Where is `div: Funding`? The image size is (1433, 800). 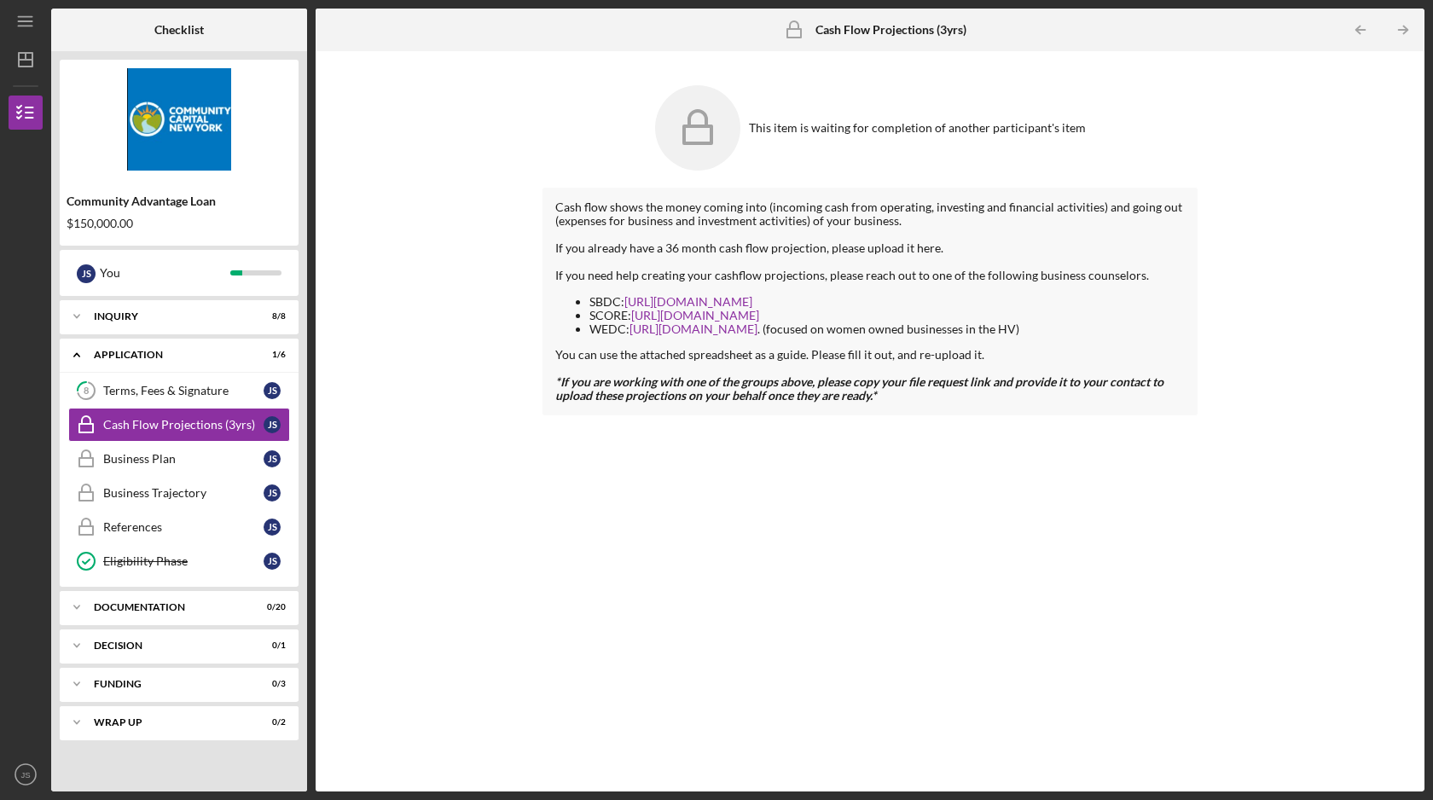 div: Funding is located at coordinates (168, 684).